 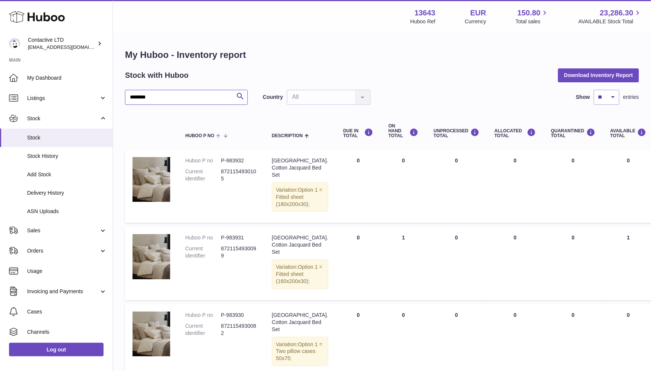 I want to click on h1: My Huboo - Inventory report, so click(x=382, y=55).